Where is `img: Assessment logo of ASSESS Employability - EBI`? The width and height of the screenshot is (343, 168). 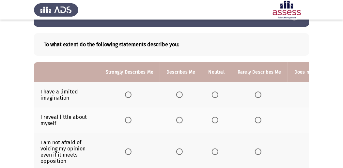
img: Assessment logo of ASSESS Employability - EBI is located at coordinates (287, 10).